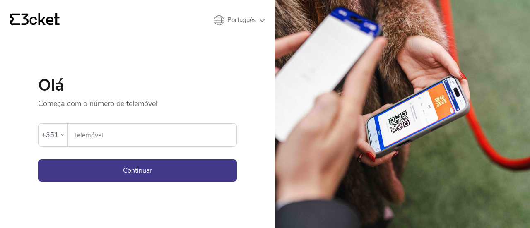  I want to click on p: Começa com o número de telemóvel, so click(138, 101).